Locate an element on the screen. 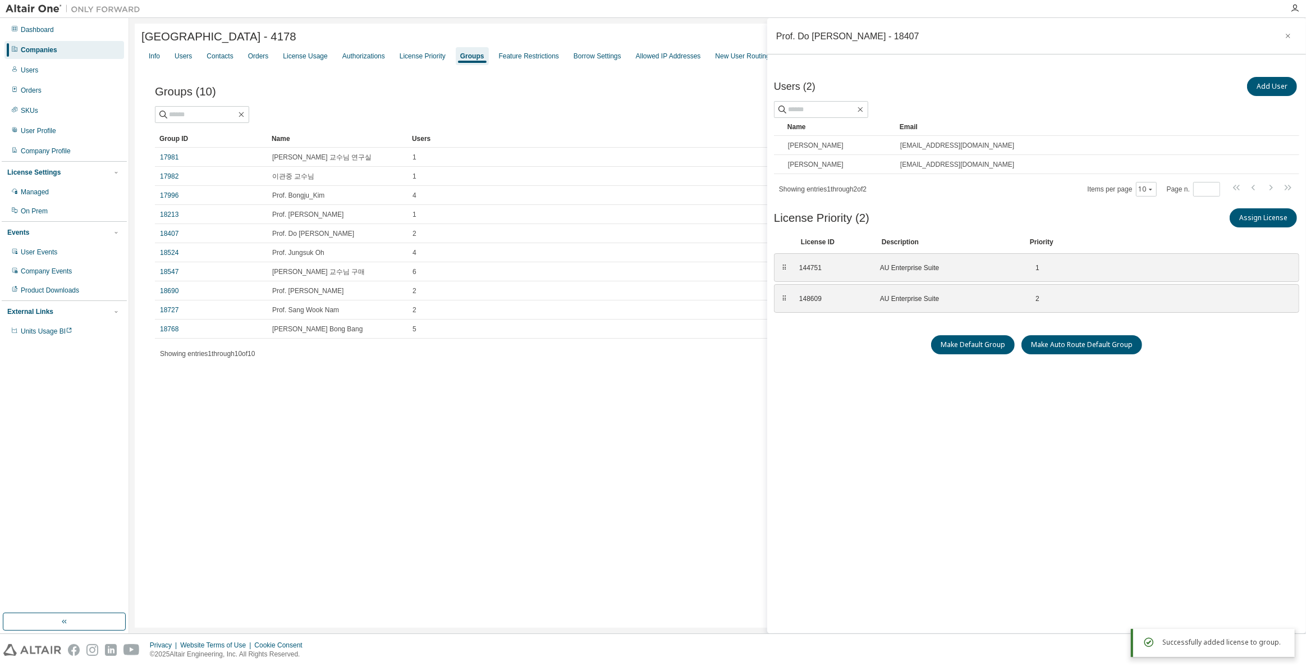 The width and height of the screenshot is (1306, 666). span: Page n. is located at coordinates (1193, 189).